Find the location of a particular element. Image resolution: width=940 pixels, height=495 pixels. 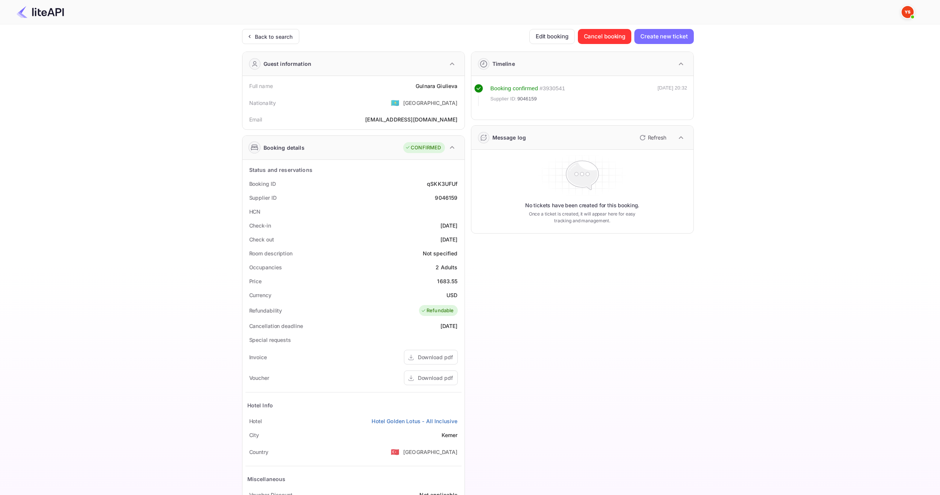

div: Nationality is located at coordinates (263, 103).